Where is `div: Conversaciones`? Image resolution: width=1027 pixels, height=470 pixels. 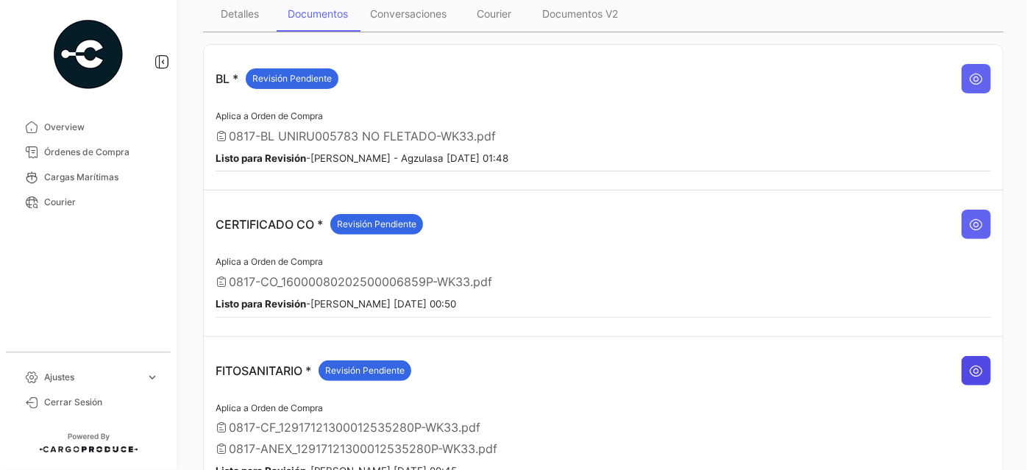
div: Conversaciones is located at coordinates (408, 13).